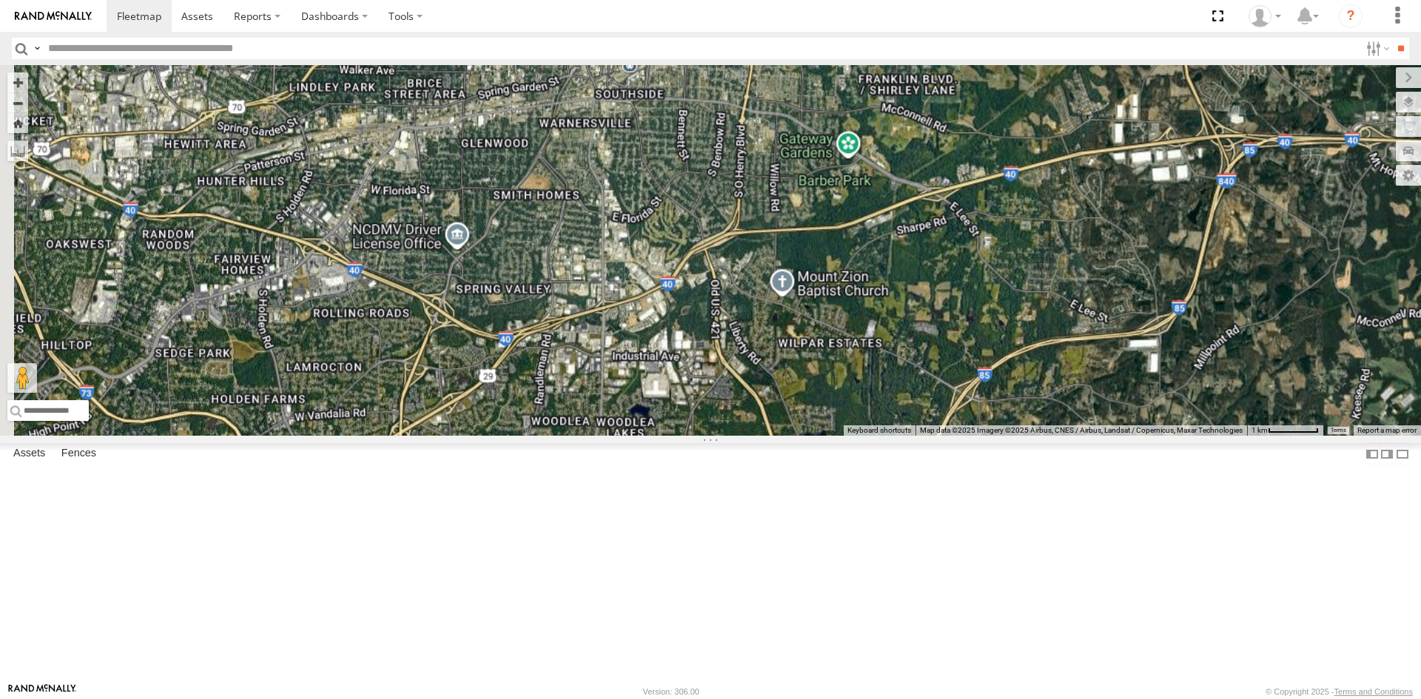  What do you see at coordinates (18, 103) in the screenshot?
I see `button: Zoom out` at bounding box center [18, 103].